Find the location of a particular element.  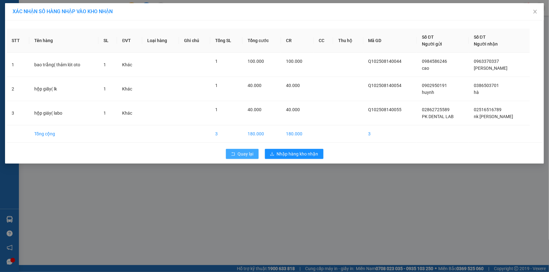

th: CR is located at coordinates (297, 41).